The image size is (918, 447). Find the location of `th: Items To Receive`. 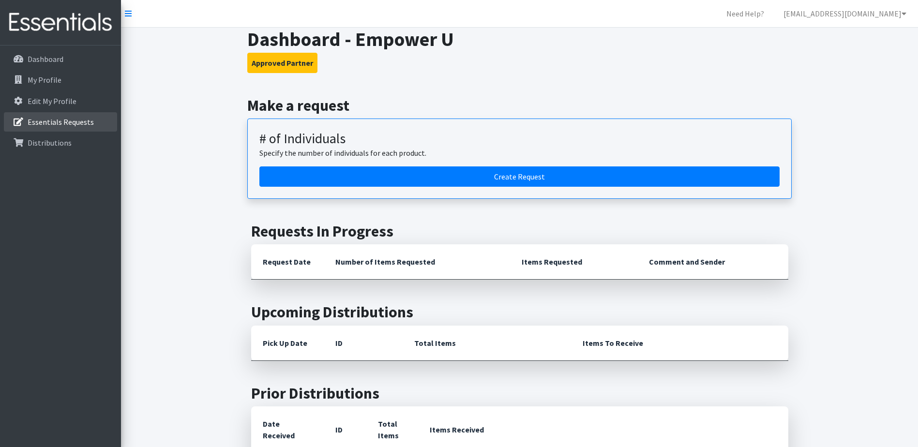

th: Items To Receive is located at coordinates (679, 343).